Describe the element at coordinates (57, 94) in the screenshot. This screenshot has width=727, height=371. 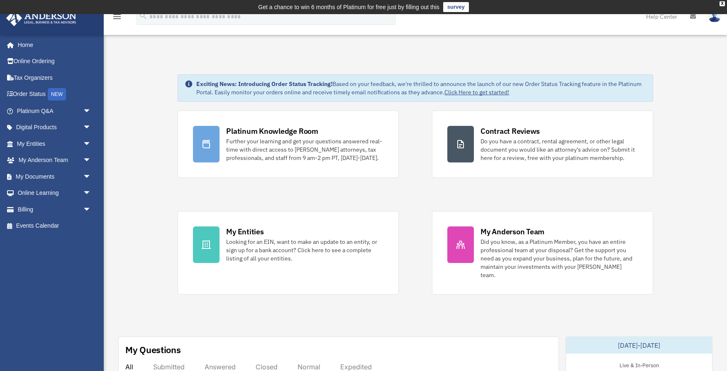
I see `div: NEW` at that location.